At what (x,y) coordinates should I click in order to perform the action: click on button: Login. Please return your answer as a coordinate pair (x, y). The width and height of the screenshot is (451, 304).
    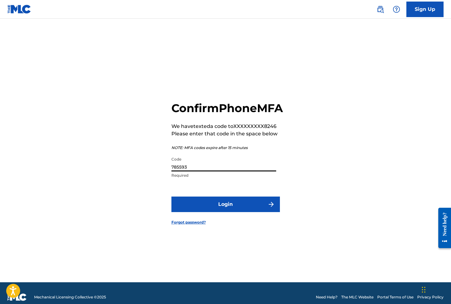
    Looking at the image, I should click on (226, 204).